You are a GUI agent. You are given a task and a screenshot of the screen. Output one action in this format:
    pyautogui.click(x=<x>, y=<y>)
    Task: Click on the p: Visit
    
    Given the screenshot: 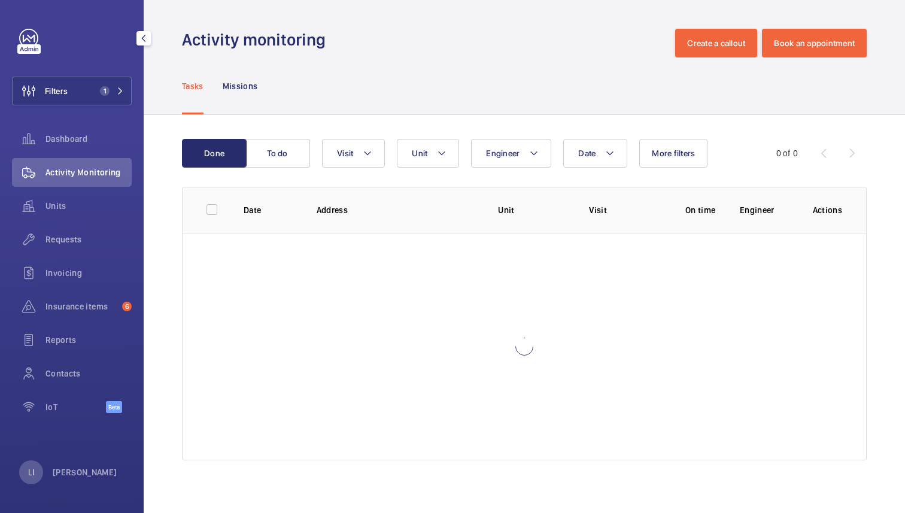 What is the action you would take?
    pyautogui.click(x=625, y=210)
    